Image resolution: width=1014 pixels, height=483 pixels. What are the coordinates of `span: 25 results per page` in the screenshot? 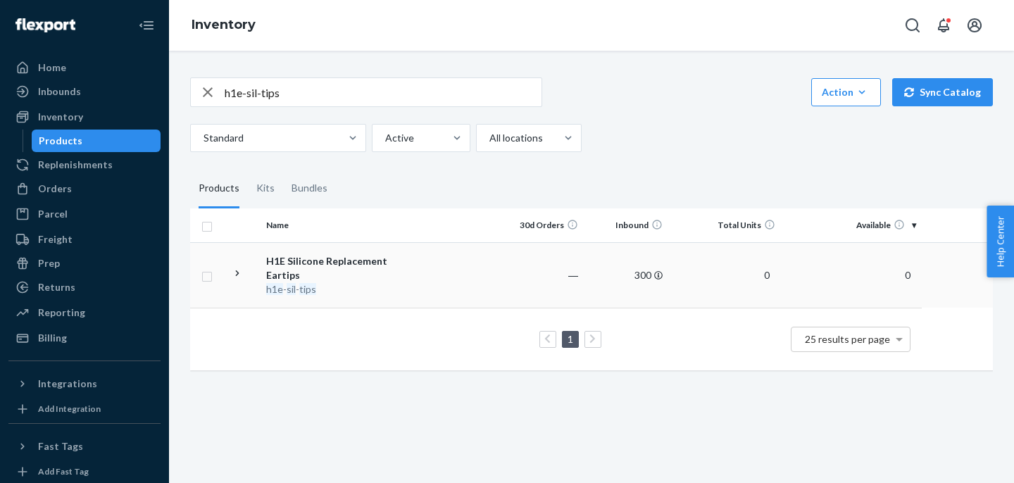 It's located at (847, 339).